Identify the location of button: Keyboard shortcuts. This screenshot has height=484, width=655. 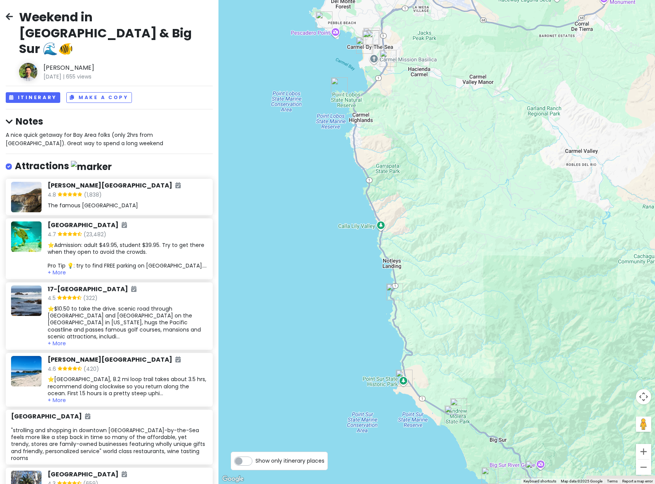
(539, 481).